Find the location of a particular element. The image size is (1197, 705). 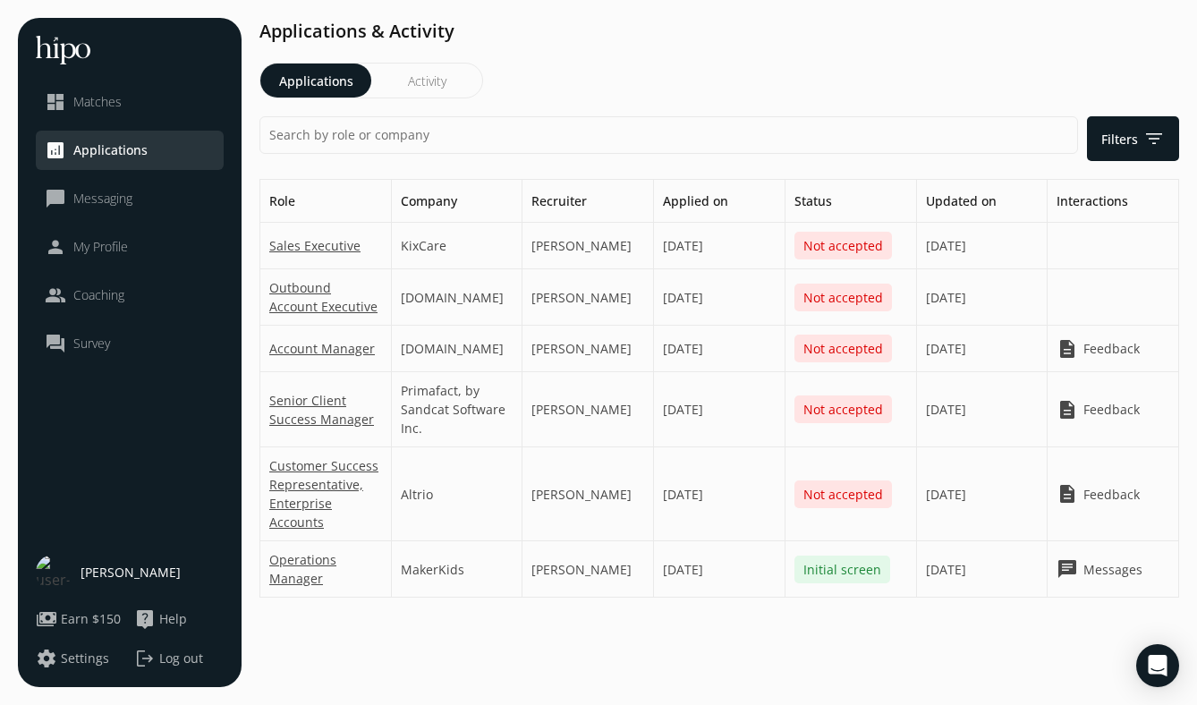

img: user-photo is located at coordinates (54, 572).